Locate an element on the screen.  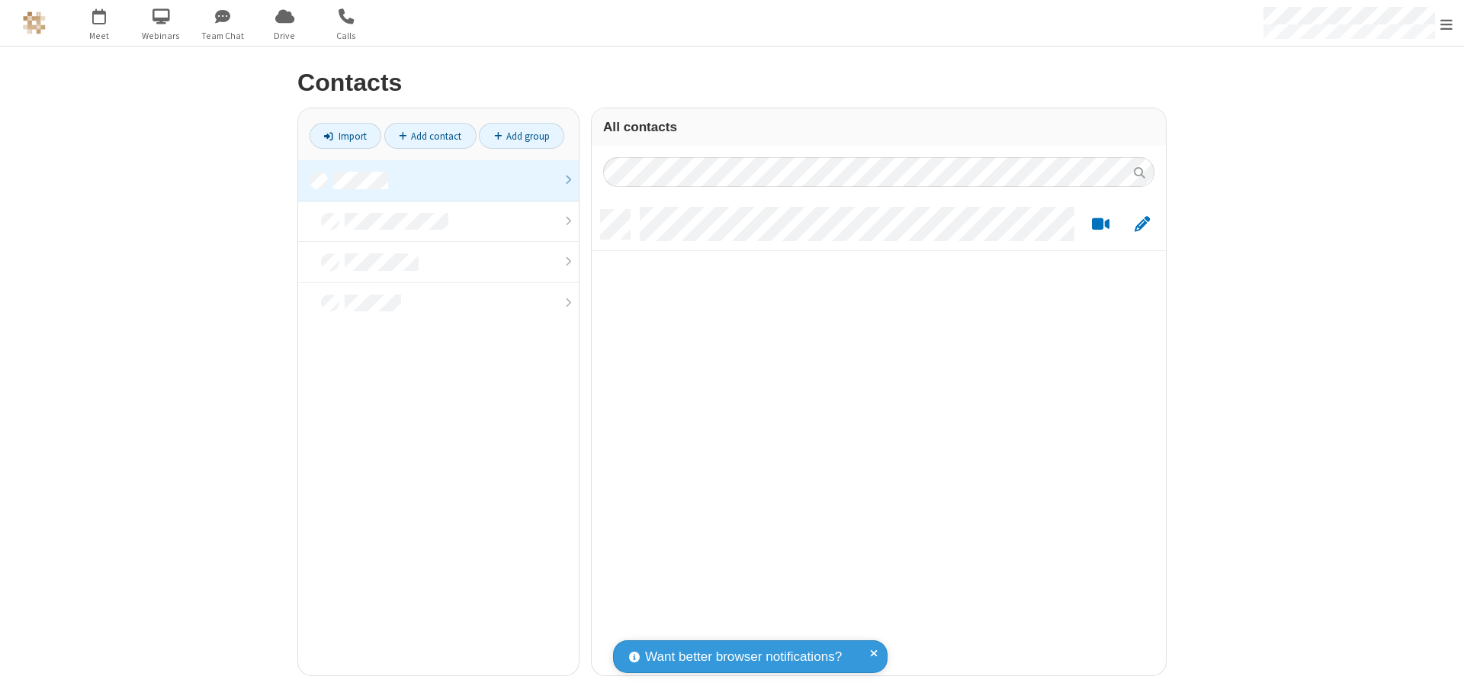
a: Import is located at coordinates (345, 136).